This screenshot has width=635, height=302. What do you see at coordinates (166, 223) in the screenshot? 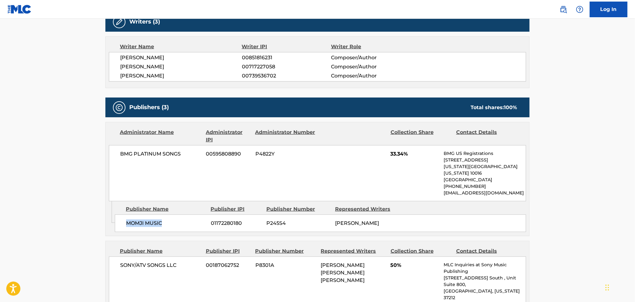
I see `span: MOMJI MUSIC` at bounding box center [166, 223].